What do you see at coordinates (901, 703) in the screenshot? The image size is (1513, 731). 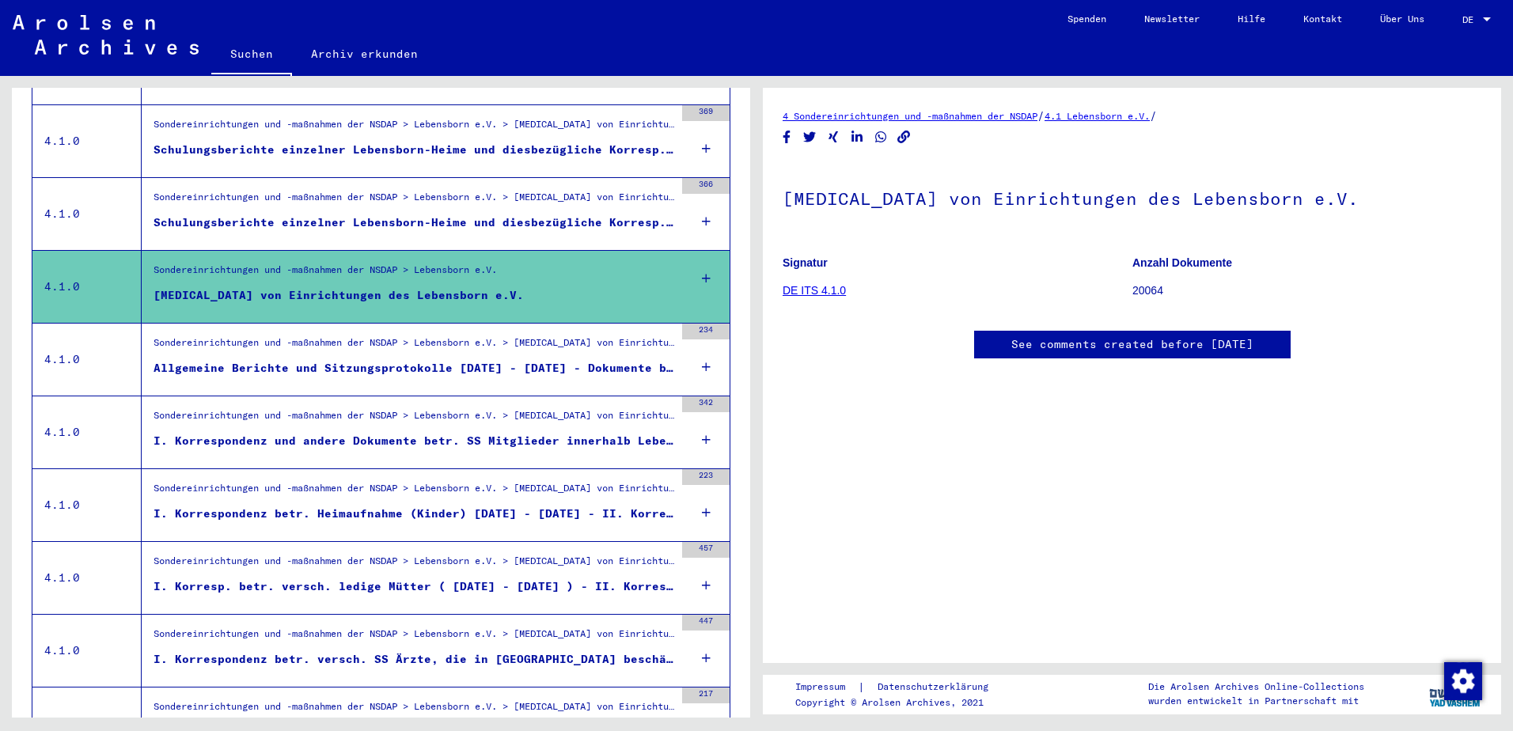 I see `p: Copyright © Arolsen Archives, 2021` at bounding box center [901, 703].